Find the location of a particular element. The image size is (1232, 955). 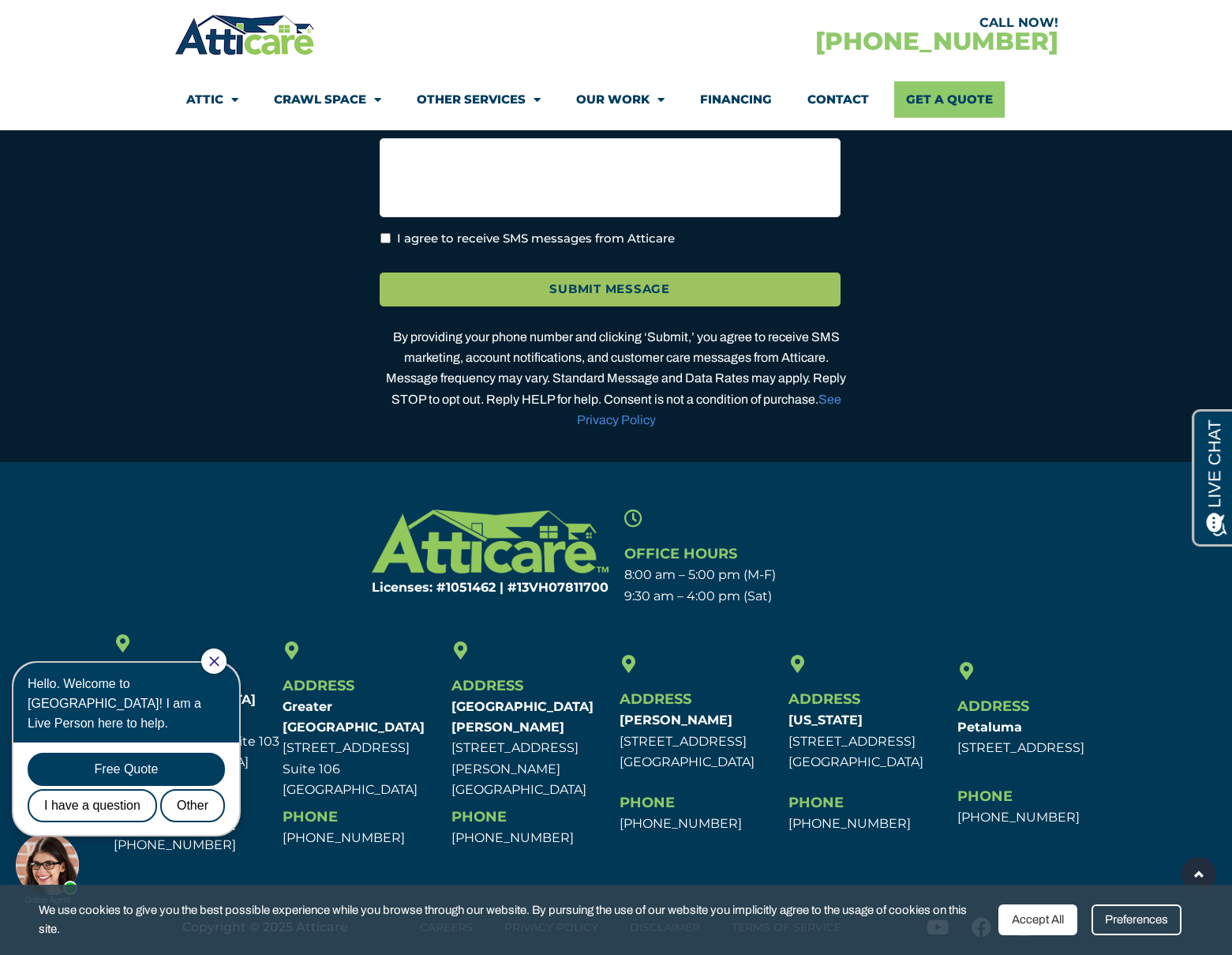

a: Crawl Space is located at coordinates (328, 99).